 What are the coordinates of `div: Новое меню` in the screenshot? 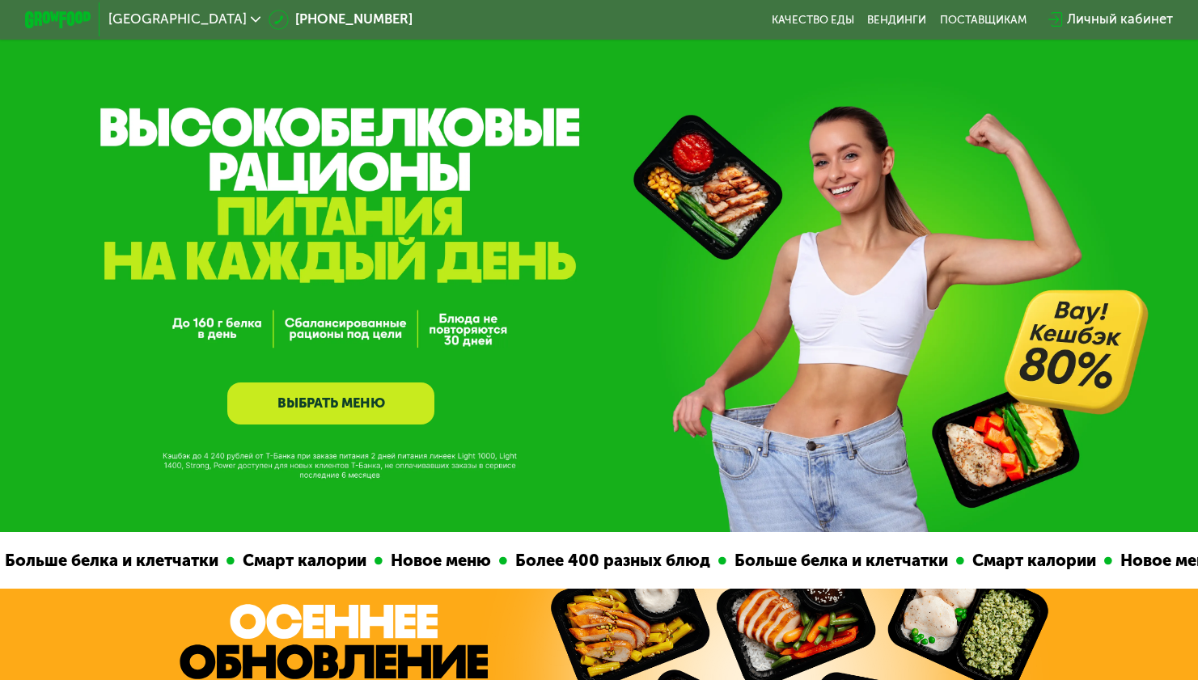 It's located at (441, 560).